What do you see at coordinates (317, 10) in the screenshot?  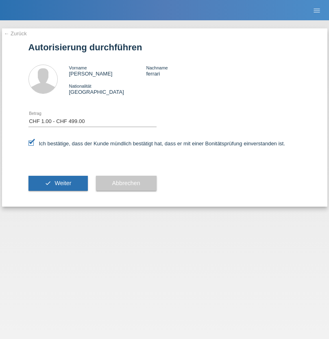 I see `a: menu` at bounding box center [317, 10].